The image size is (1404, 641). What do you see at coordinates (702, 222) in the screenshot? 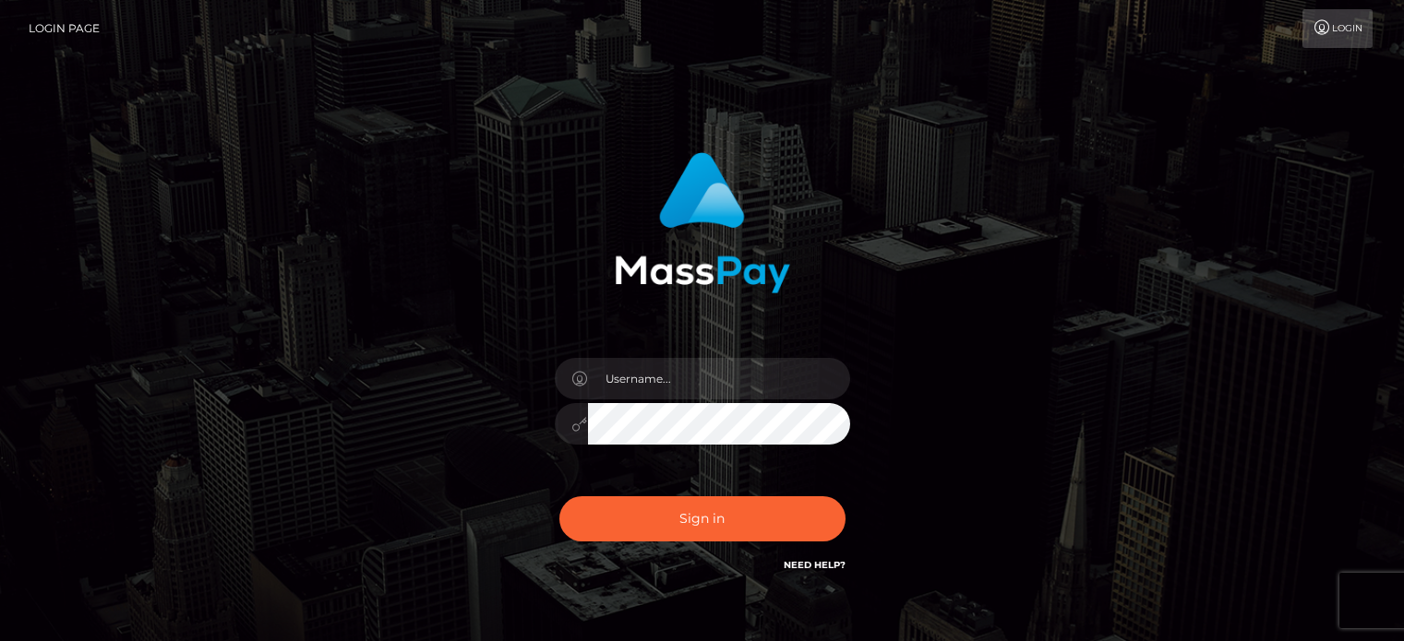
I see `img: MassPay Login` at bounding box center [702, 222].